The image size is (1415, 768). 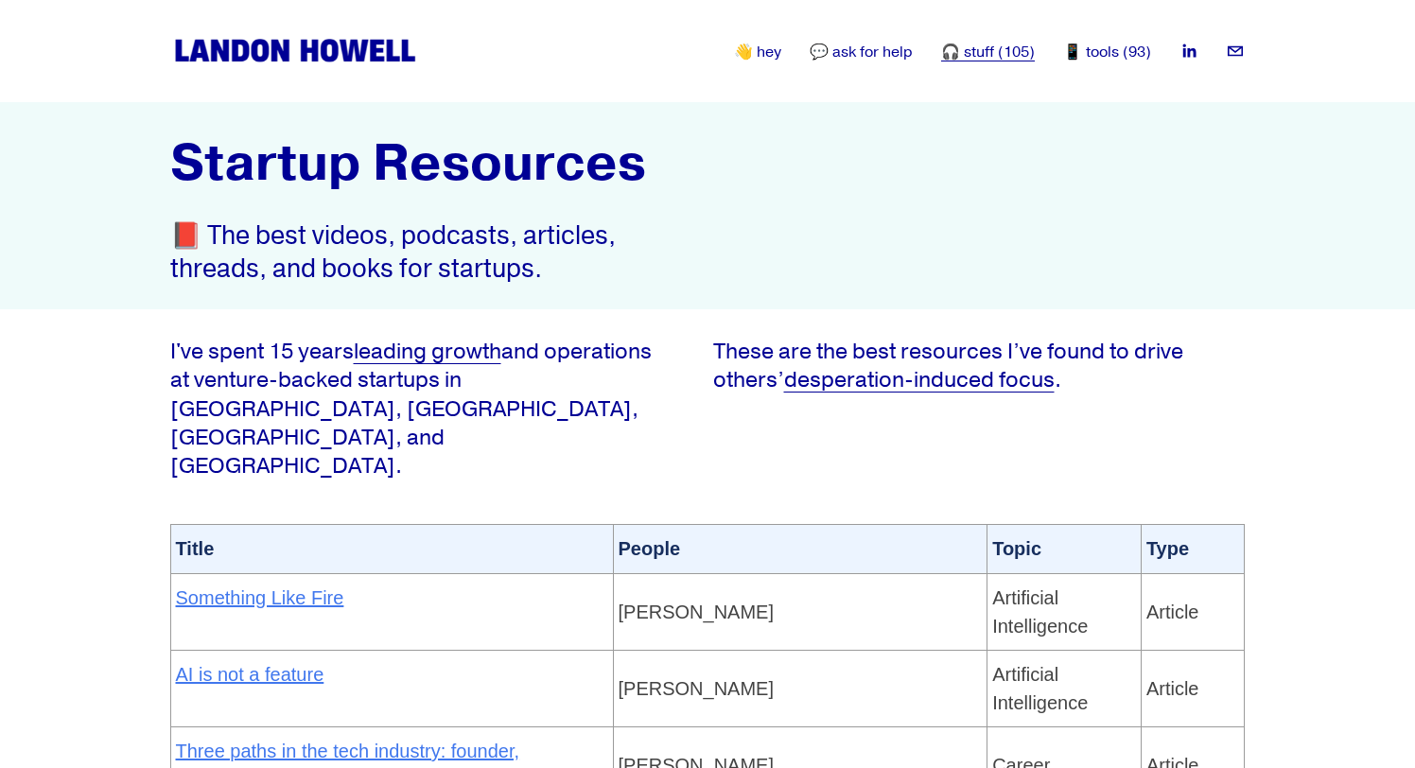 I want to click on a: 💬 ask for help, so click(x=861, y=52).